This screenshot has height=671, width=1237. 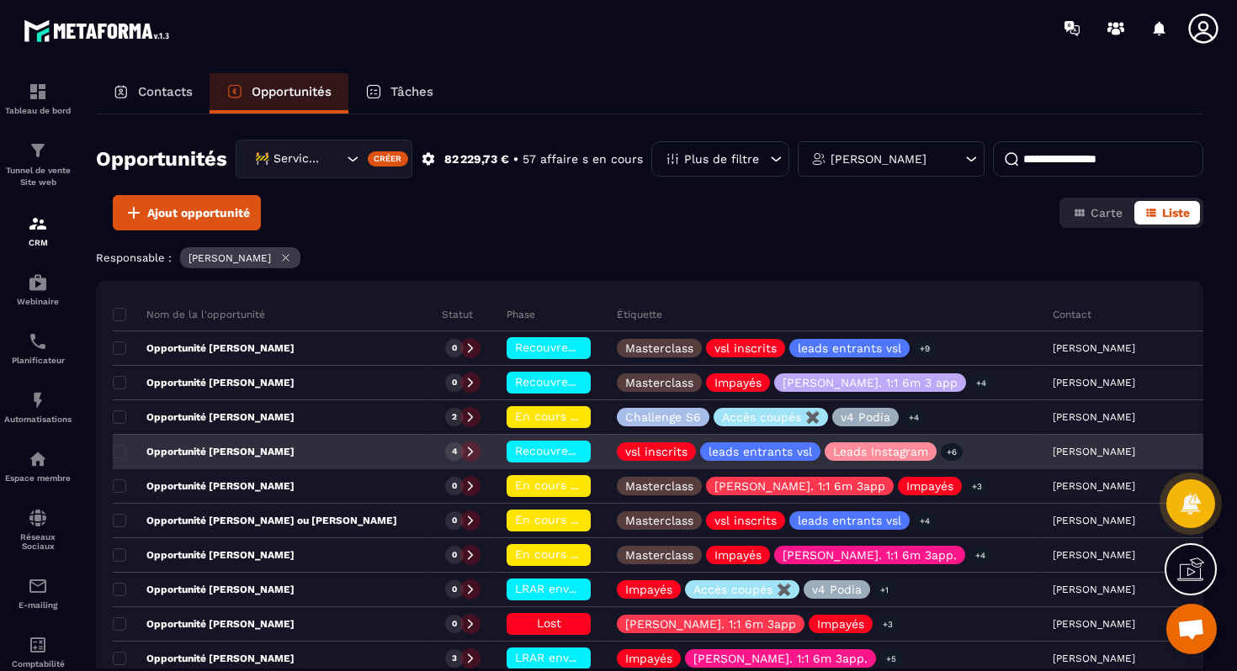 What do you see at coordinates (454, 452) in the screenshot?
I see `p: 4` at bounding box center [454, 452].